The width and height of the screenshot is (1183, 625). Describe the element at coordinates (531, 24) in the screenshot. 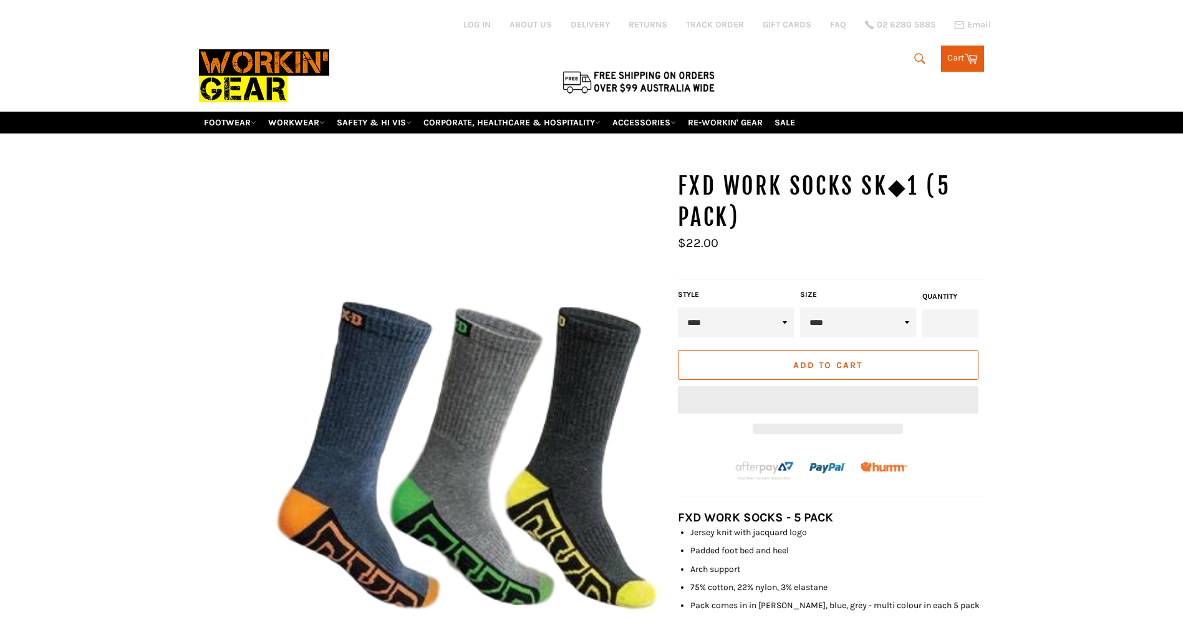

I see `a: ABOUT US` at that location.